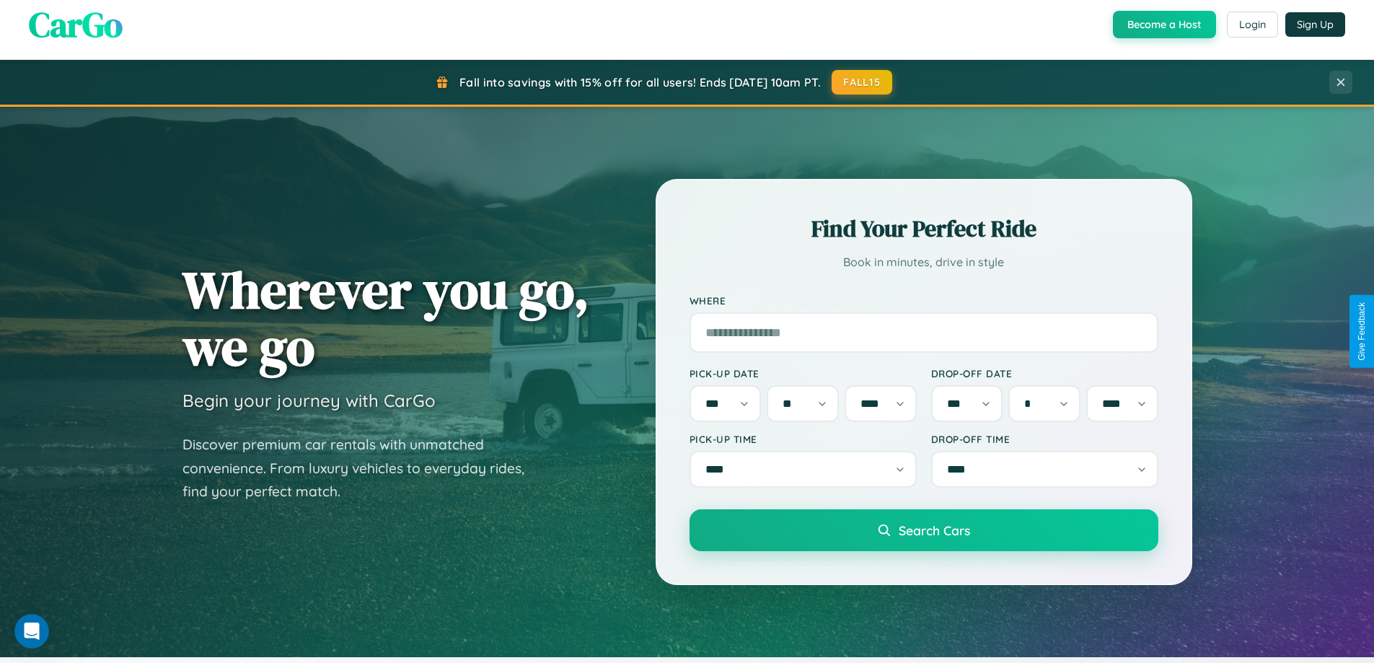  Describe the element at coordinates (309, 400) in the screenshot. I see `h3: Begin your journey with CarGo` at that location.